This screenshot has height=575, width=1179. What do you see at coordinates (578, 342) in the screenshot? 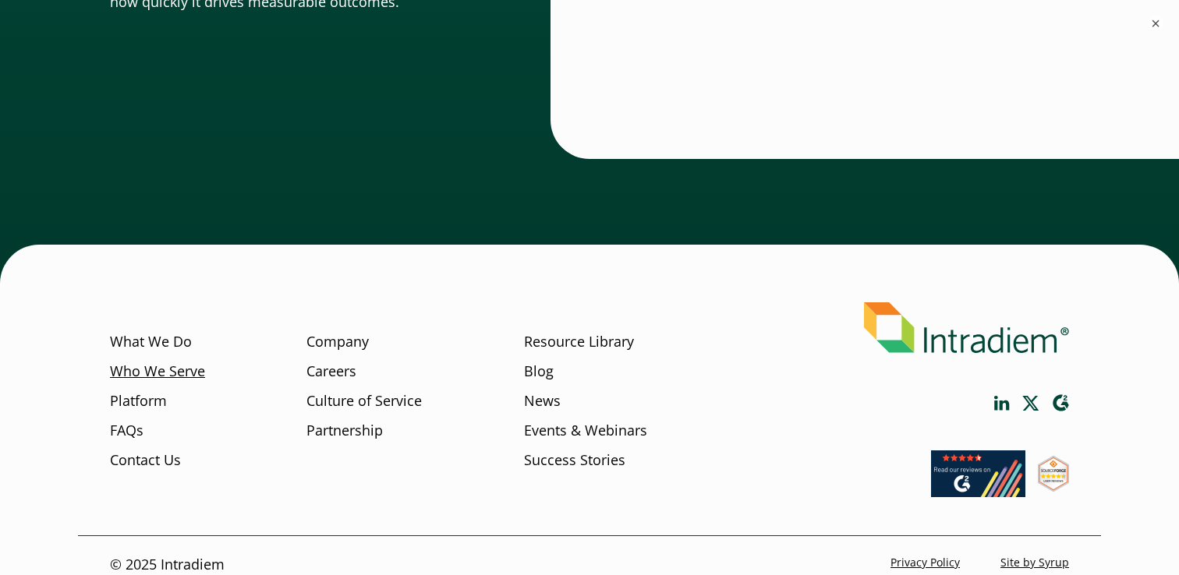
I see `a: Resource Library` at bounding box center [578, 342].